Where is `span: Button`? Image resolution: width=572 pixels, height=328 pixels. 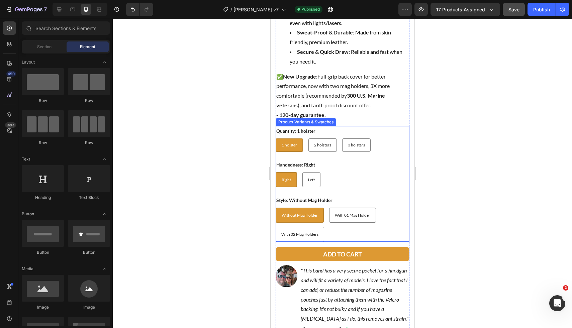
span: Button is located at coordinates (28, 214).